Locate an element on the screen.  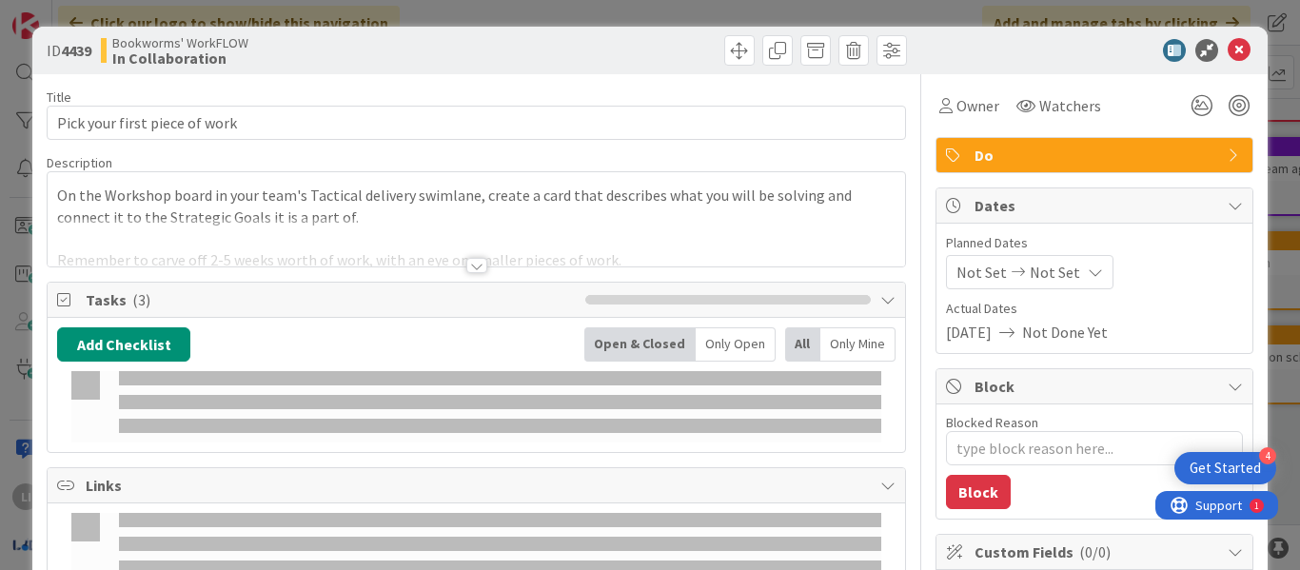
span: Bookworms' WorkFLOW is located at coordinates (180, 43).